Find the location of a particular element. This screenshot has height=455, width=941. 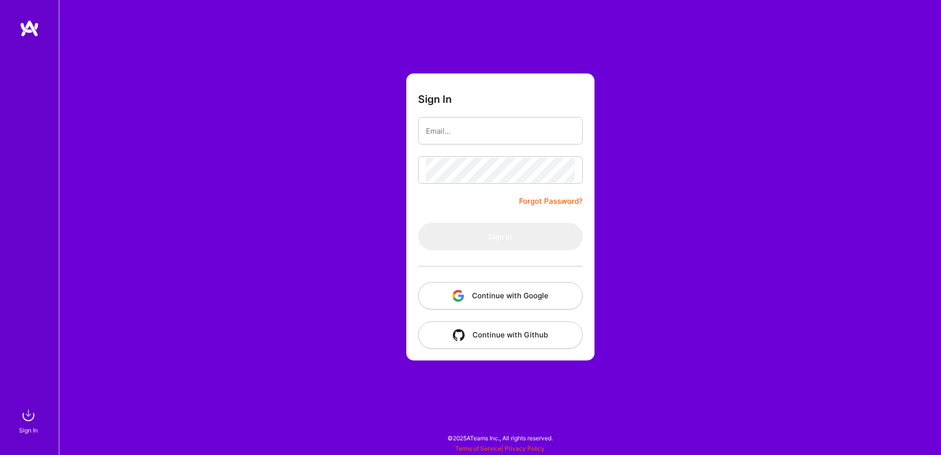

img: logo is located at coordinates (29, 28).